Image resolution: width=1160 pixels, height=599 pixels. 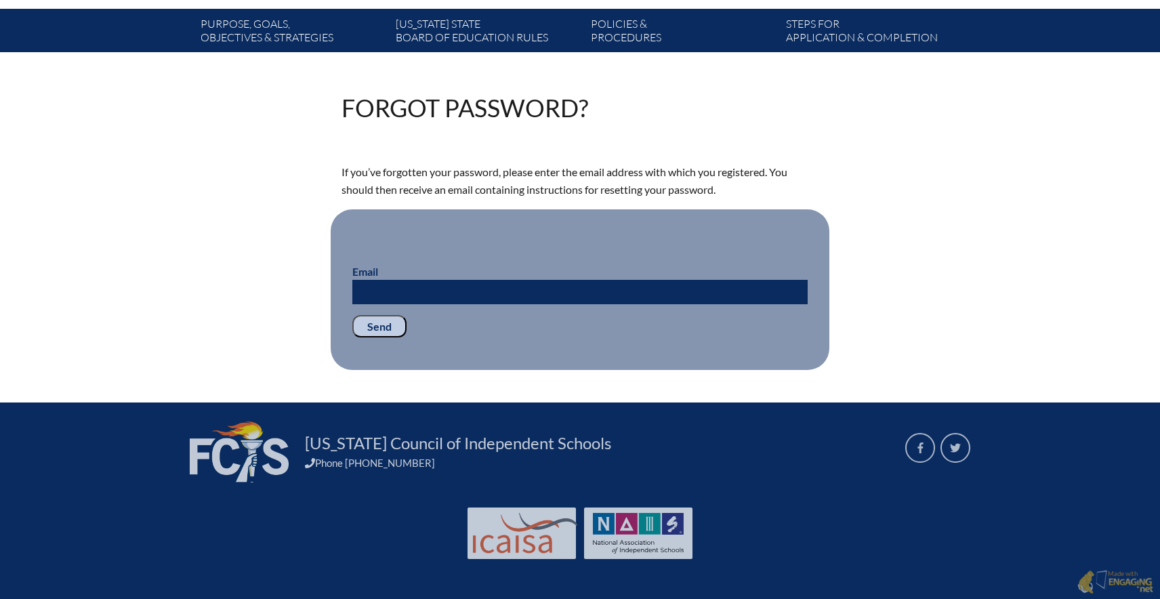 What do you see at coordinates (525, 533) in the screenshot?
I see `img: Int'l Council Advancing Independent School Accreditation logo` at bounding box center [525, 533].